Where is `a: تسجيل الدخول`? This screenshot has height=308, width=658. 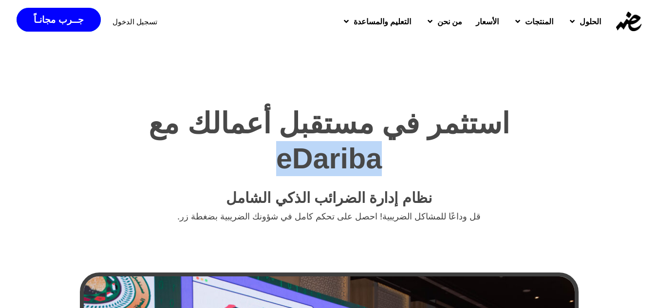
a: تسجيل الدخول is located at coordinates (135, 21).